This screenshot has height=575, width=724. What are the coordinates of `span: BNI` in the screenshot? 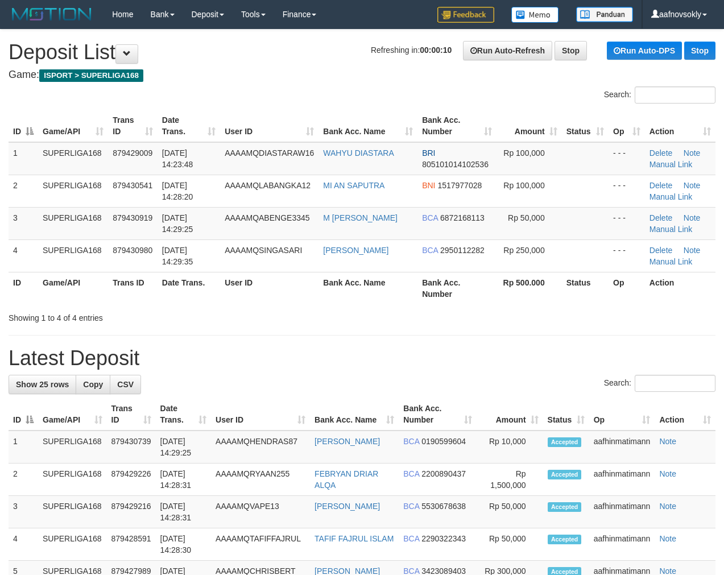 It's located at (428, 185).